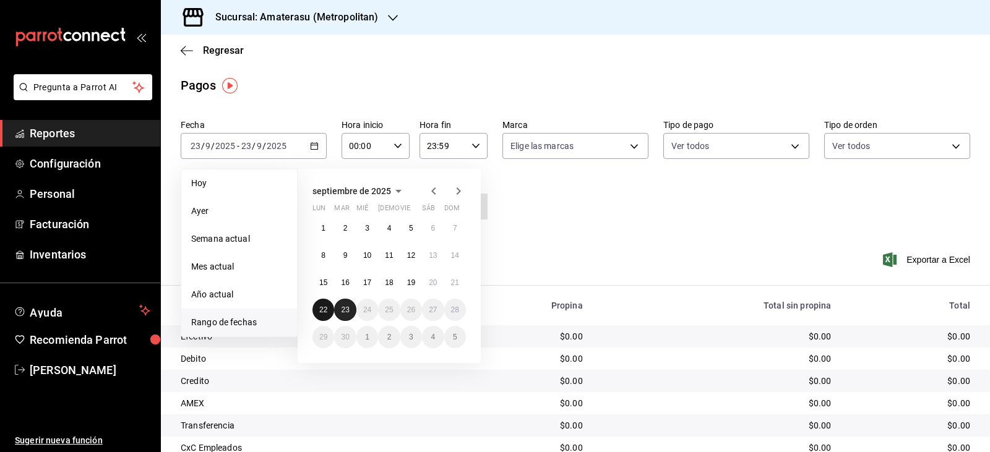 The height and width of the screenshot is (452, 990). Describe the element at coordinates (141, 37) in the screenshot. I see `button: open_drawer_menu` at that location.